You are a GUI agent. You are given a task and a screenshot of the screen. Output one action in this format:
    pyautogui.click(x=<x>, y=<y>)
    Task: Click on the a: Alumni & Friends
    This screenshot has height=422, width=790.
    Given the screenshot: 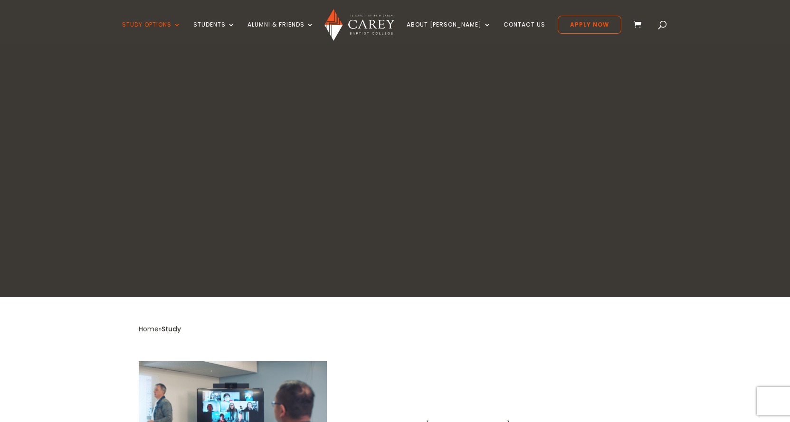 What is the action you would take?
    pyautogui.click(x=281, y=32)
    